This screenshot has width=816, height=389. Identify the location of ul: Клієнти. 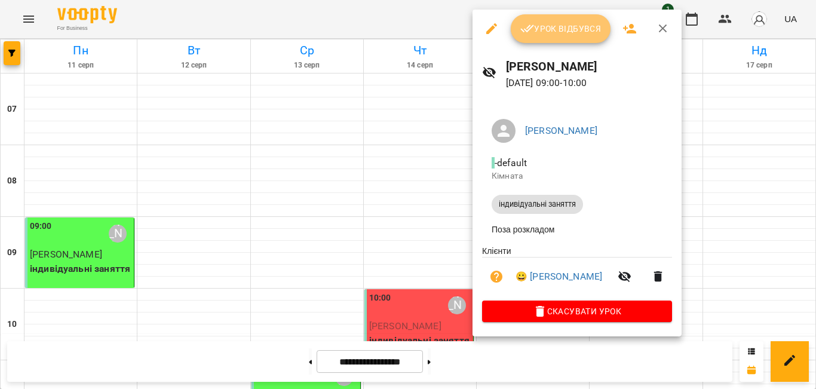
(577, 272).